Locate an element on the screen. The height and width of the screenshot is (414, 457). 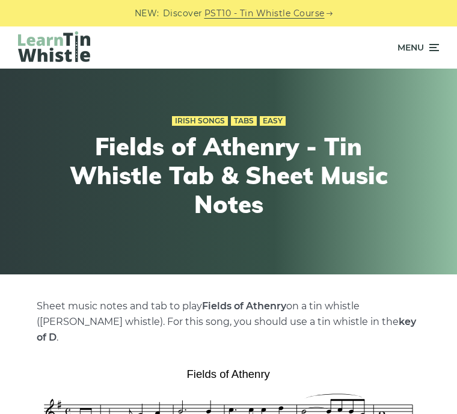
img: LearnTinWhistle.com is located at coordinates (54, 46).